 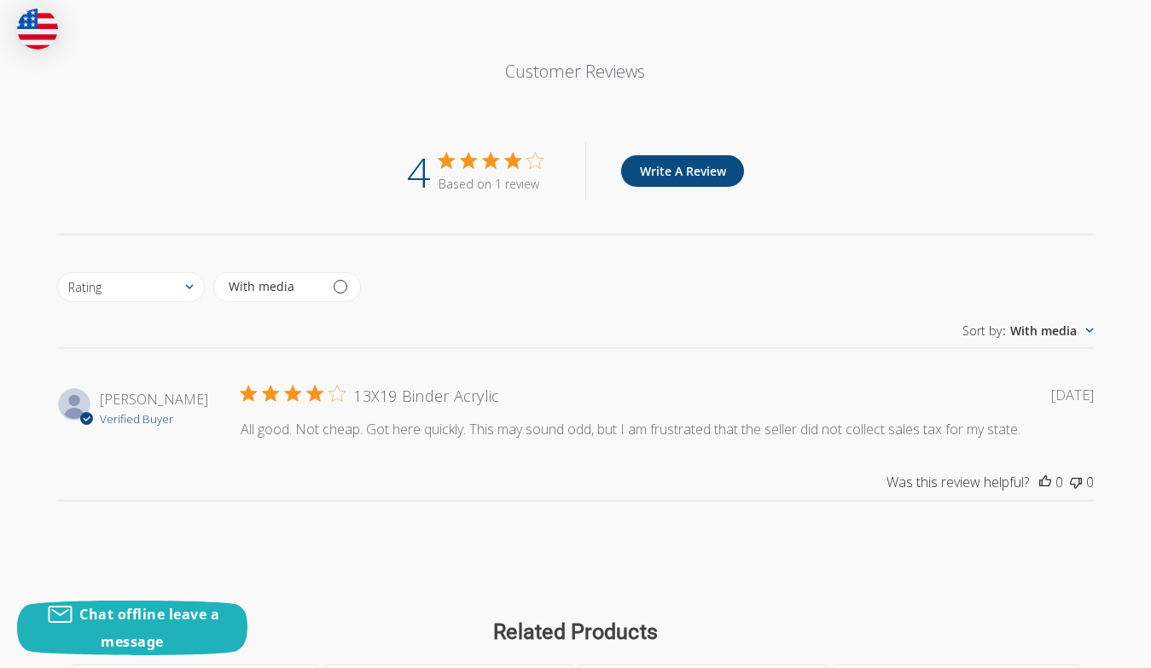 I want to click on button: This review was not helpful, so click(x=1075, y=482).